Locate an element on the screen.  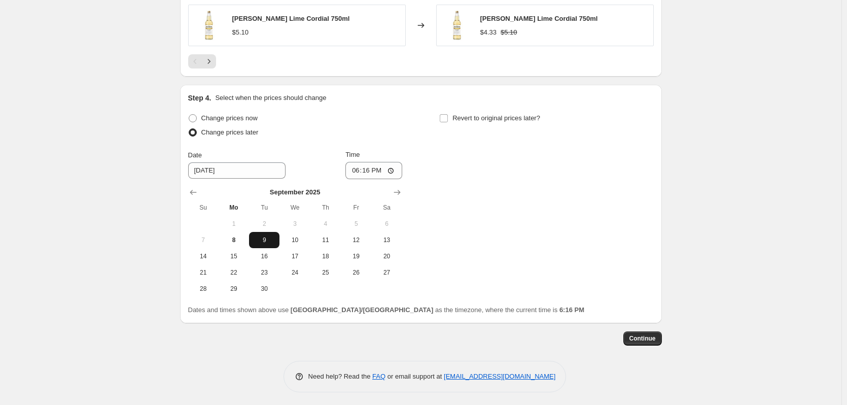
span: 25 is located at coordinates (326, 272).